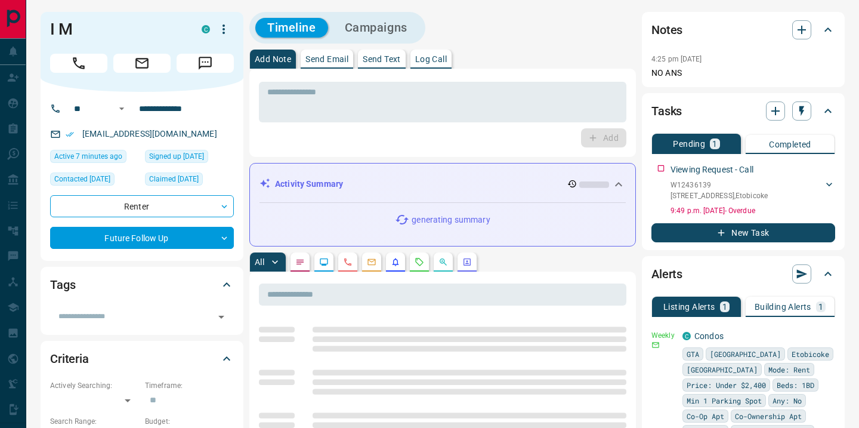 This screenshot has width=859, height=428. I want to click on p: Search Range:, so click(94, 421).